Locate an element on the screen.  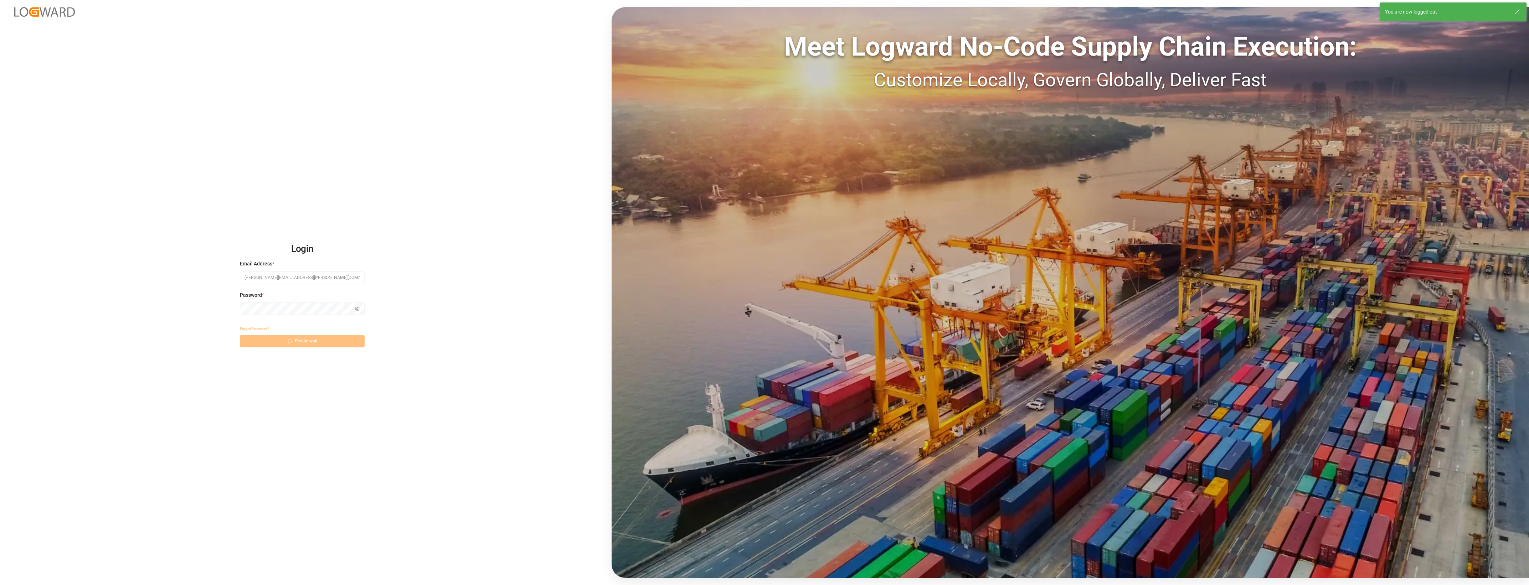
div: You are now logged out is located at coordinates (1447, 12).